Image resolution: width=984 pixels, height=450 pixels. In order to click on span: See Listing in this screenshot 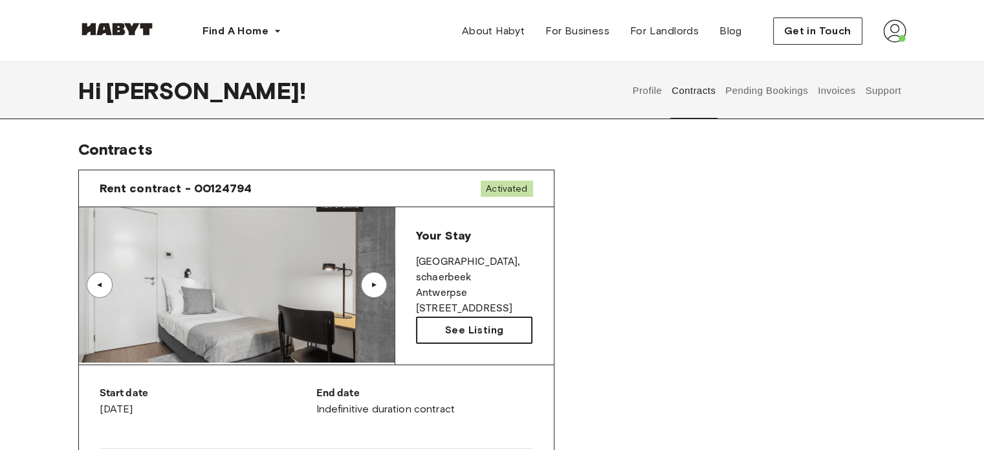, I will do `click(474, 330)`.